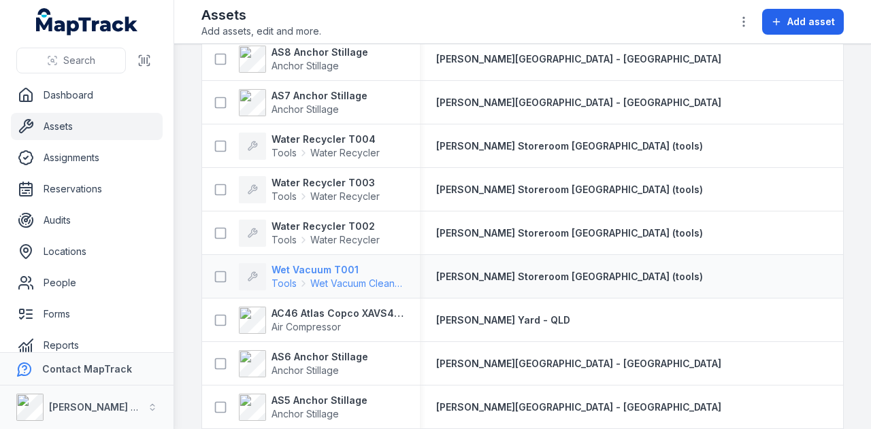  Describe the element at coordinates (71, 61) in the screenshot. I see `button: Search` at that location.